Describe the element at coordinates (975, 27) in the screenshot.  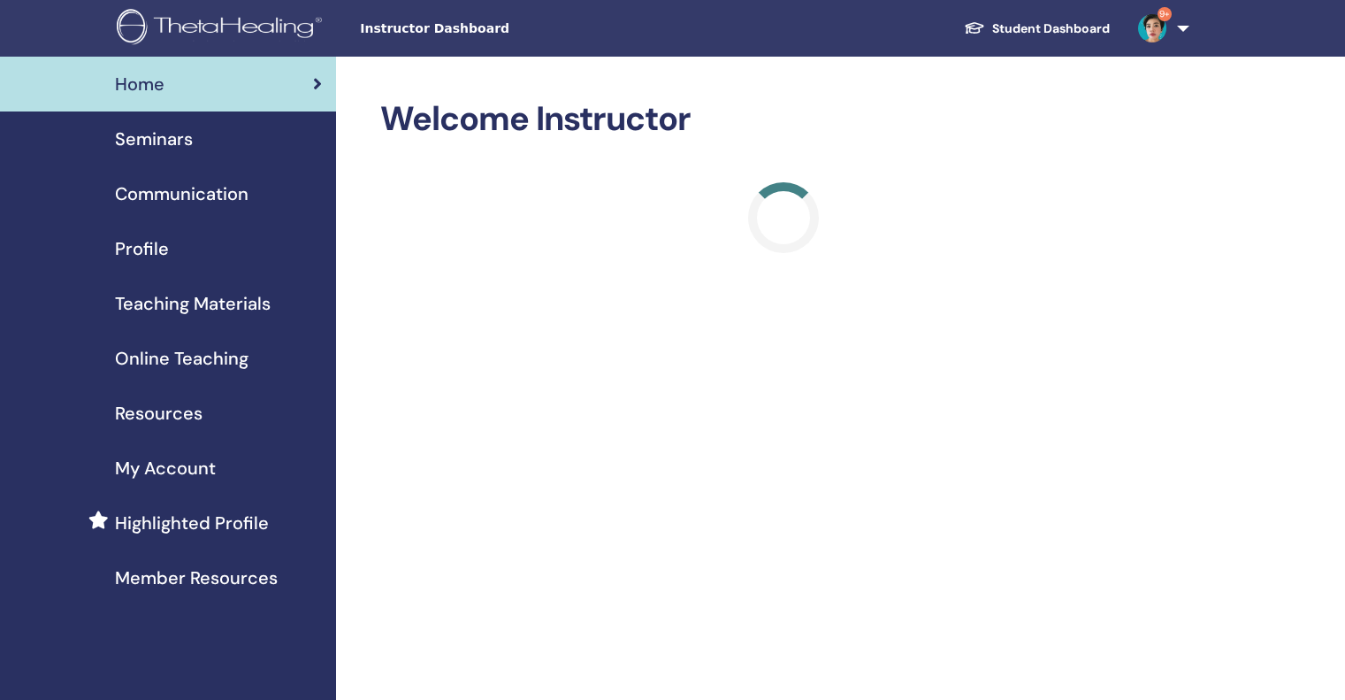
I see `img: graduation-cap-white.svg` at that location.